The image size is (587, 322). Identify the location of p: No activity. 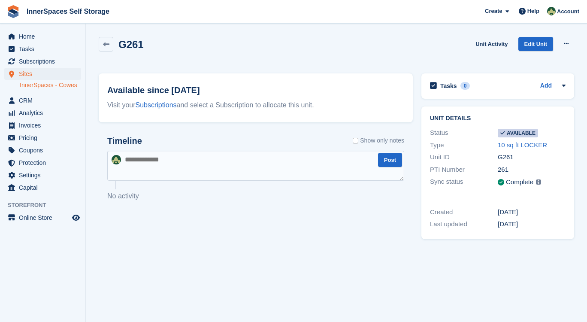
(256, 196).